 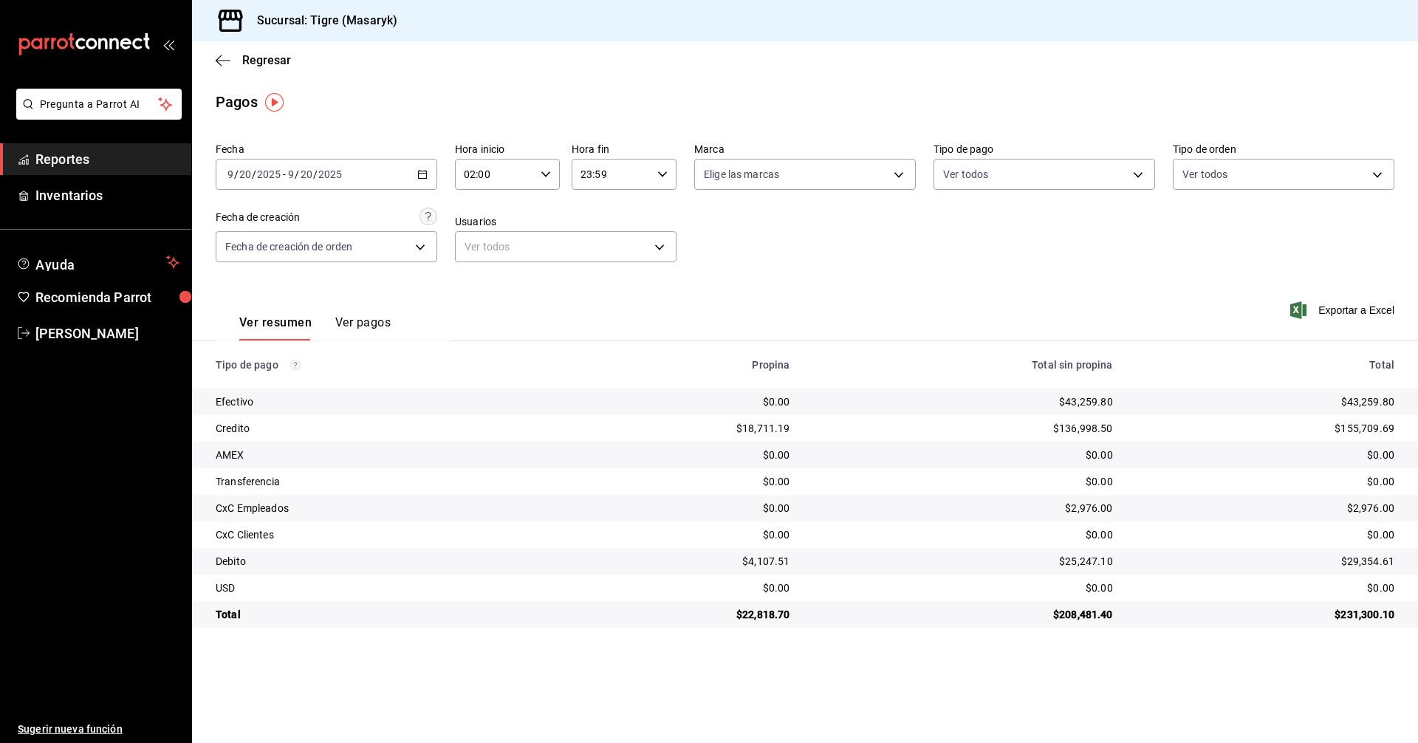 I want to click on div: Tipo de pago, so click(x=383, y=365).